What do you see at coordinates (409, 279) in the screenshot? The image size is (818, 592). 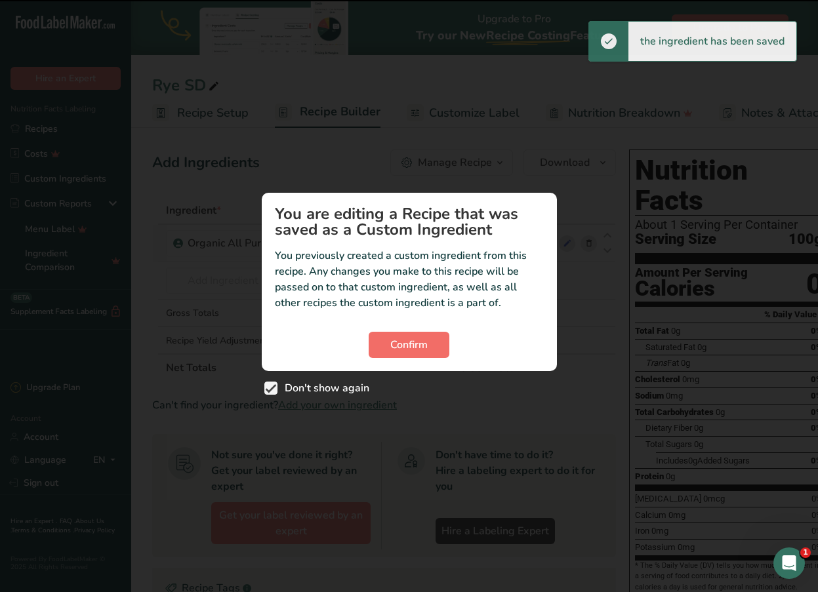 I see `p: You previously created a custom ingredient from this recipe. Any changes you make to this recipe ...` at bounding box center [409, 279].